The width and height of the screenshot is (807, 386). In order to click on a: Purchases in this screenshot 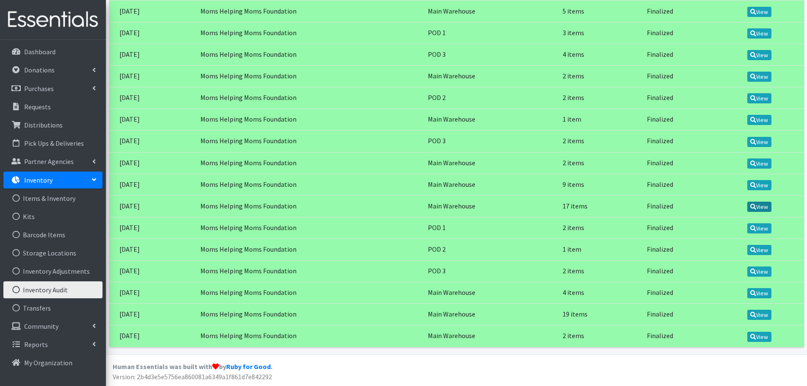, I will do `click(53, 89)`.